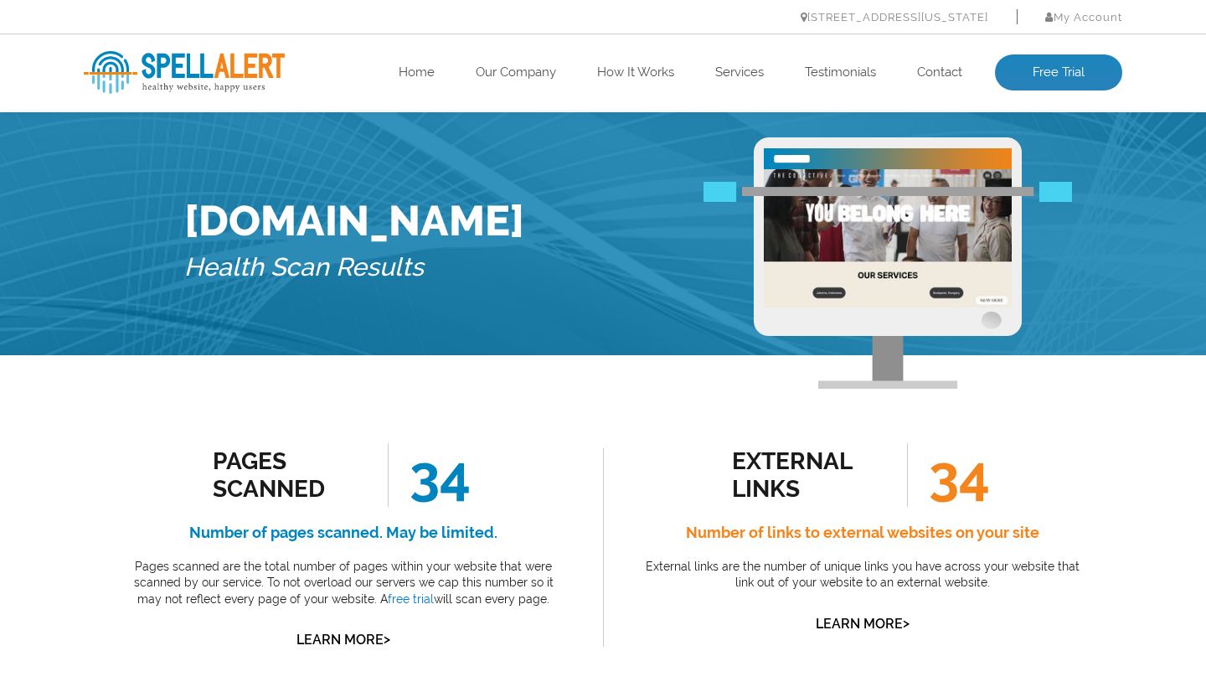 The height and width of the screenshot is (687, 1206). Describe the element at coordinates (863, 533) in the screenshot. I see `h4: Number of links to external websites on your site` at that location.